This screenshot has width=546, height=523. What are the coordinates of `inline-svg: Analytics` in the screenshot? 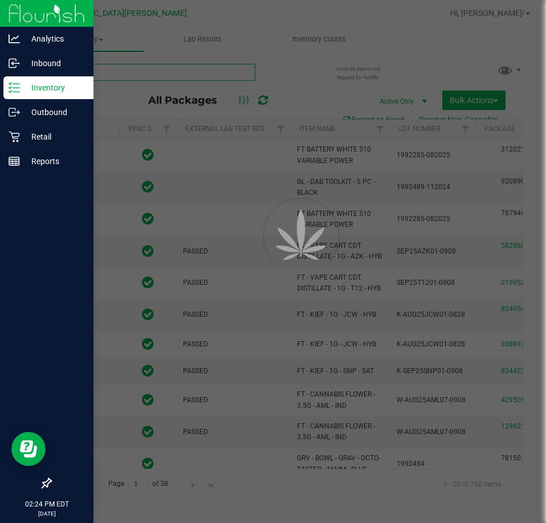 It's located at (14, 39).